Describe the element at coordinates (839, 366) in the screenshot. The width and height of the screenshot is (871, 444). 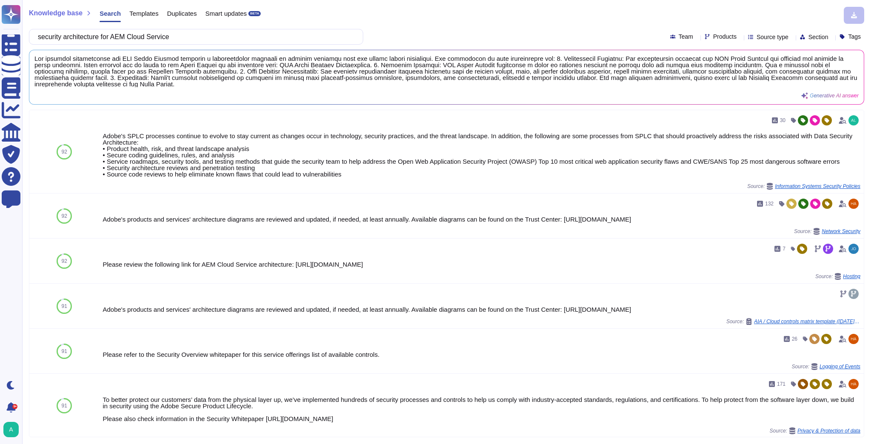
I see `span: Logging of Events` at that location.